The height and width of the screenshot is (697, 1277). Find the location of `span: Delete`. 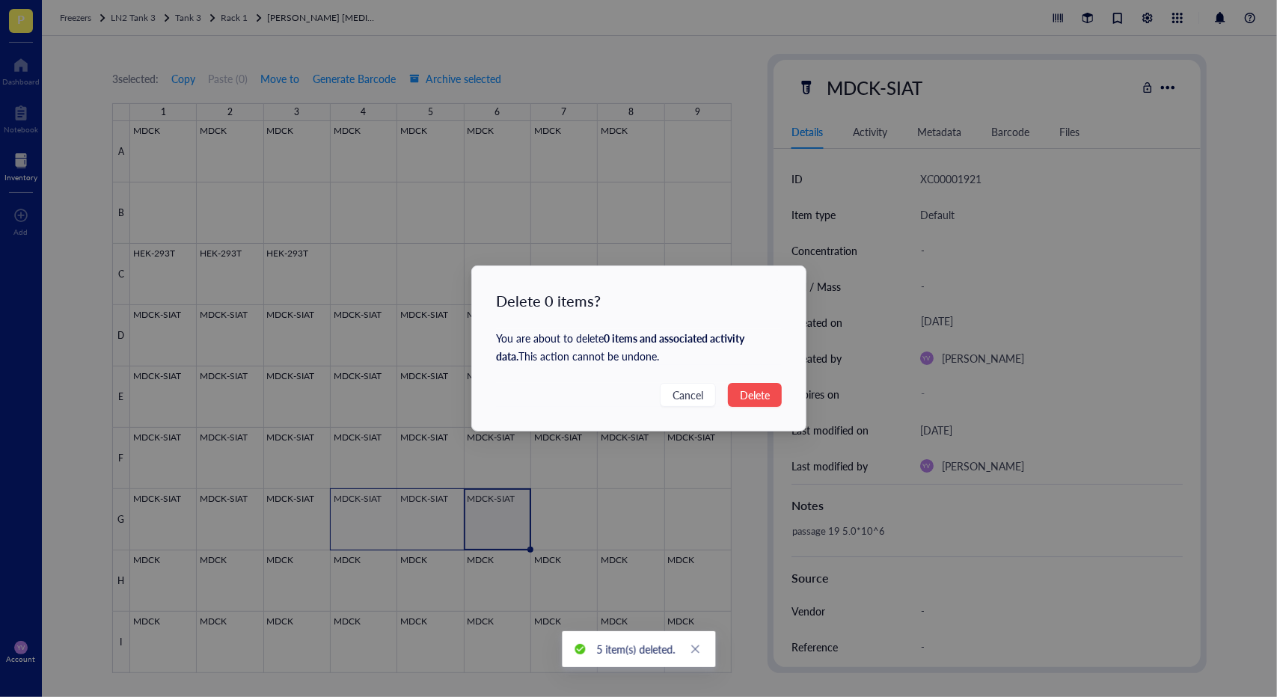

span: Delete is located at coordinates (755, 395).